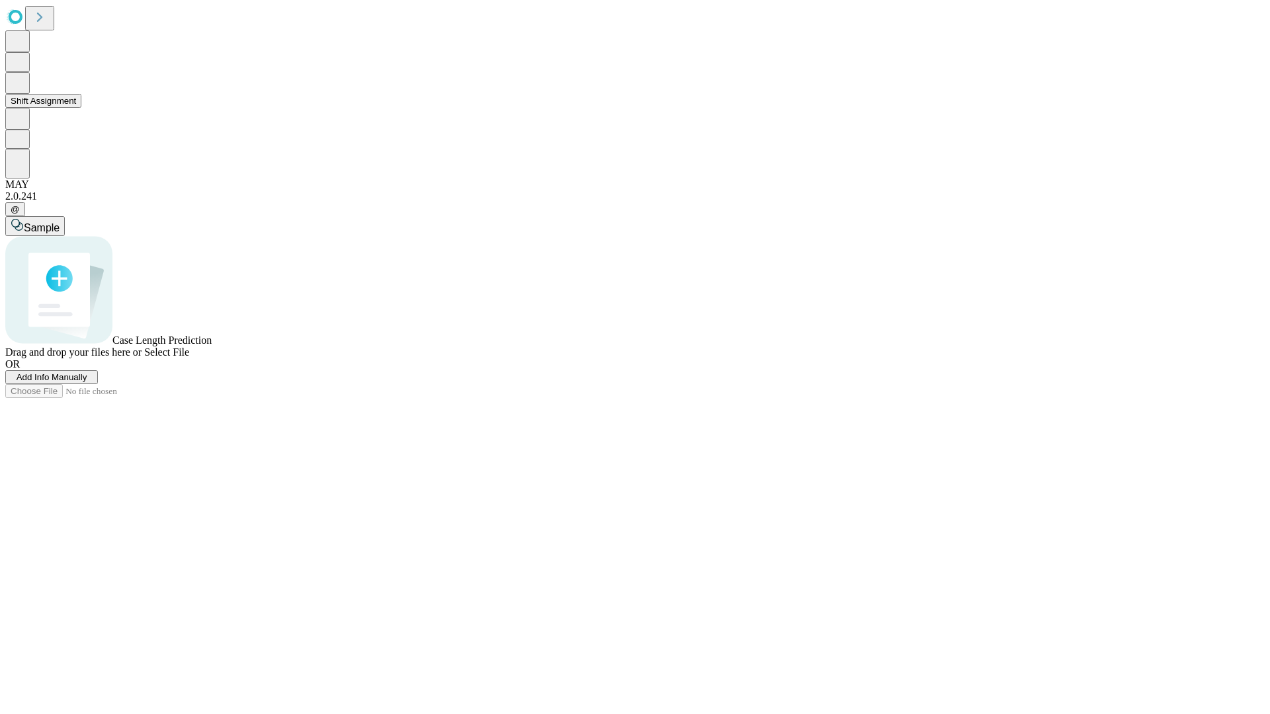 Image resolution: width=1270 pixels, height=714 pixels. Describe the element at coordinates (167, 352) in the screenshot. I see `span: Select File` at that location.